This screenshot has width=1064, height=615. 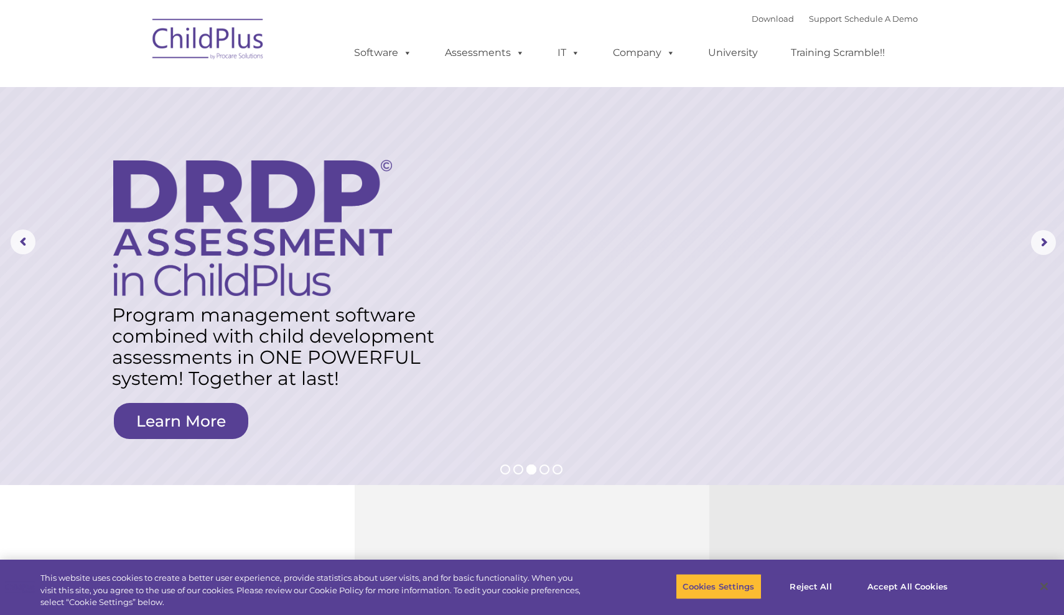 What do you see at coordinates (733, 53) in the screenshot?
I see `a: University` at bounding box center [733, 53].